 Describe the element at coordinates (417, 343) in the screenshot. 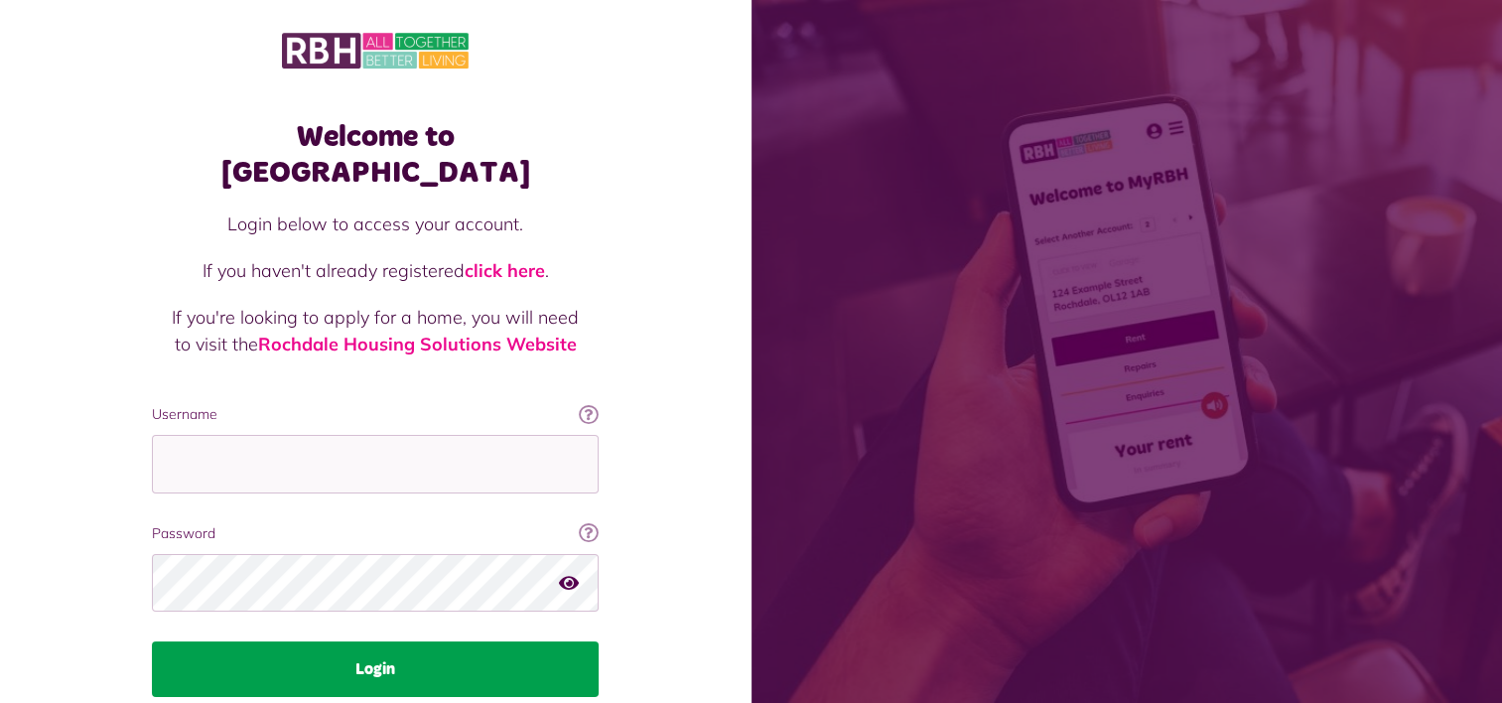

I see `a: Rochdale Housing Solutions Website` at that location.